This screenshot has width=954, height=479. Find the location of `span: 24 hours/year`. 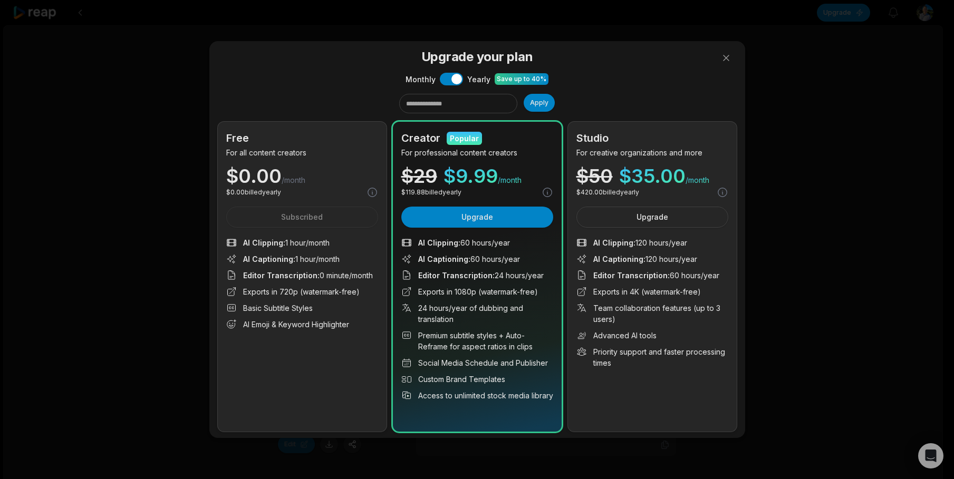

span: 24 hours/year is located at coordinates (481, 275).